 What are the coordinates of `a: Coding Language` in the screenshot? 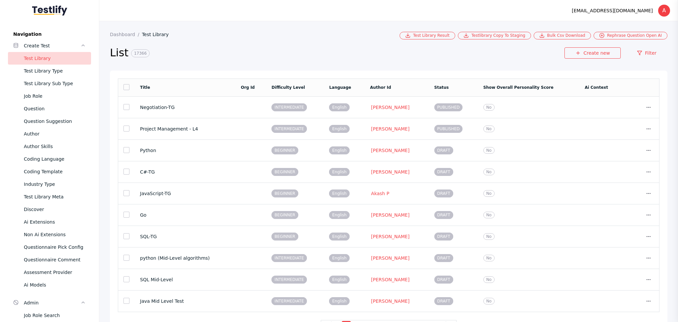 It's located at (49, 159).